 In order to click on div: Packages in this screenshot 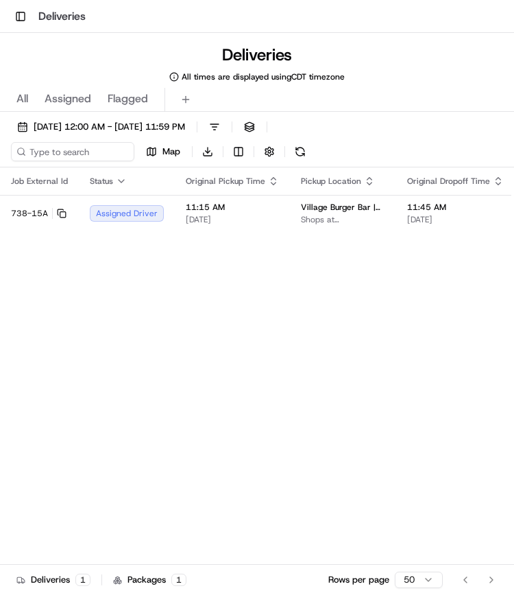, I will do `click(149, 579)`.